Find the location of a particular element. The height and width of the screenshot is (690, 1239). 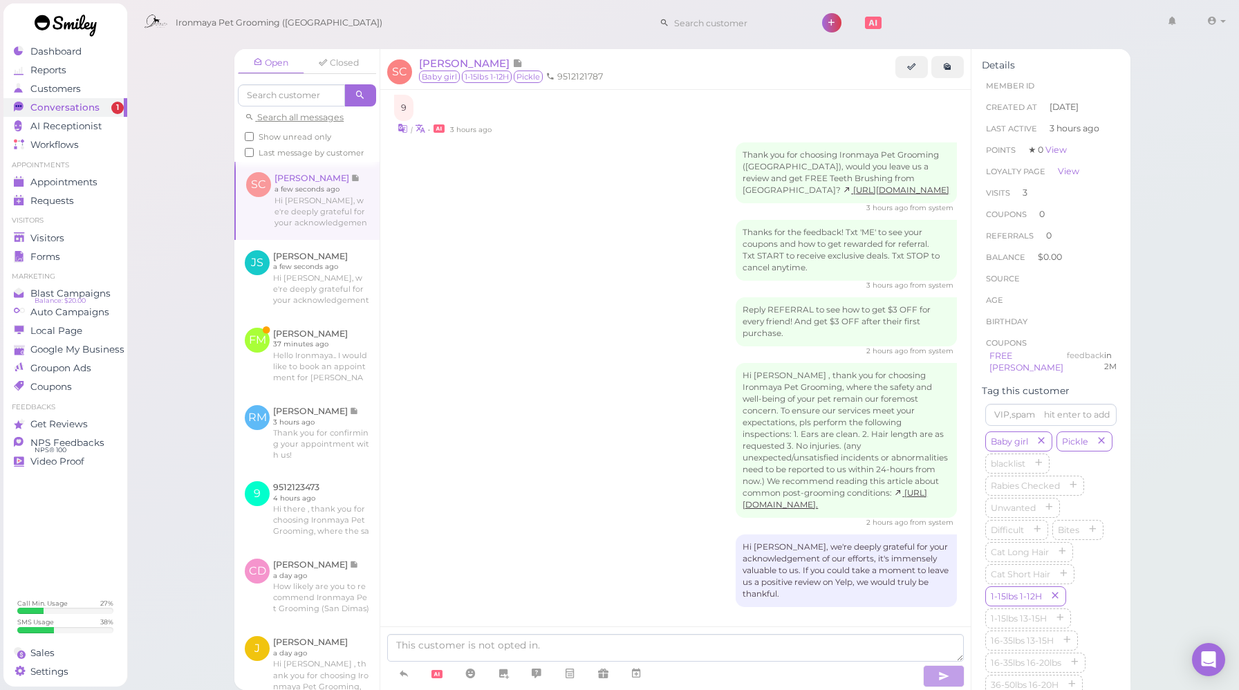

span: Visits is located at coordinates (998, 193).